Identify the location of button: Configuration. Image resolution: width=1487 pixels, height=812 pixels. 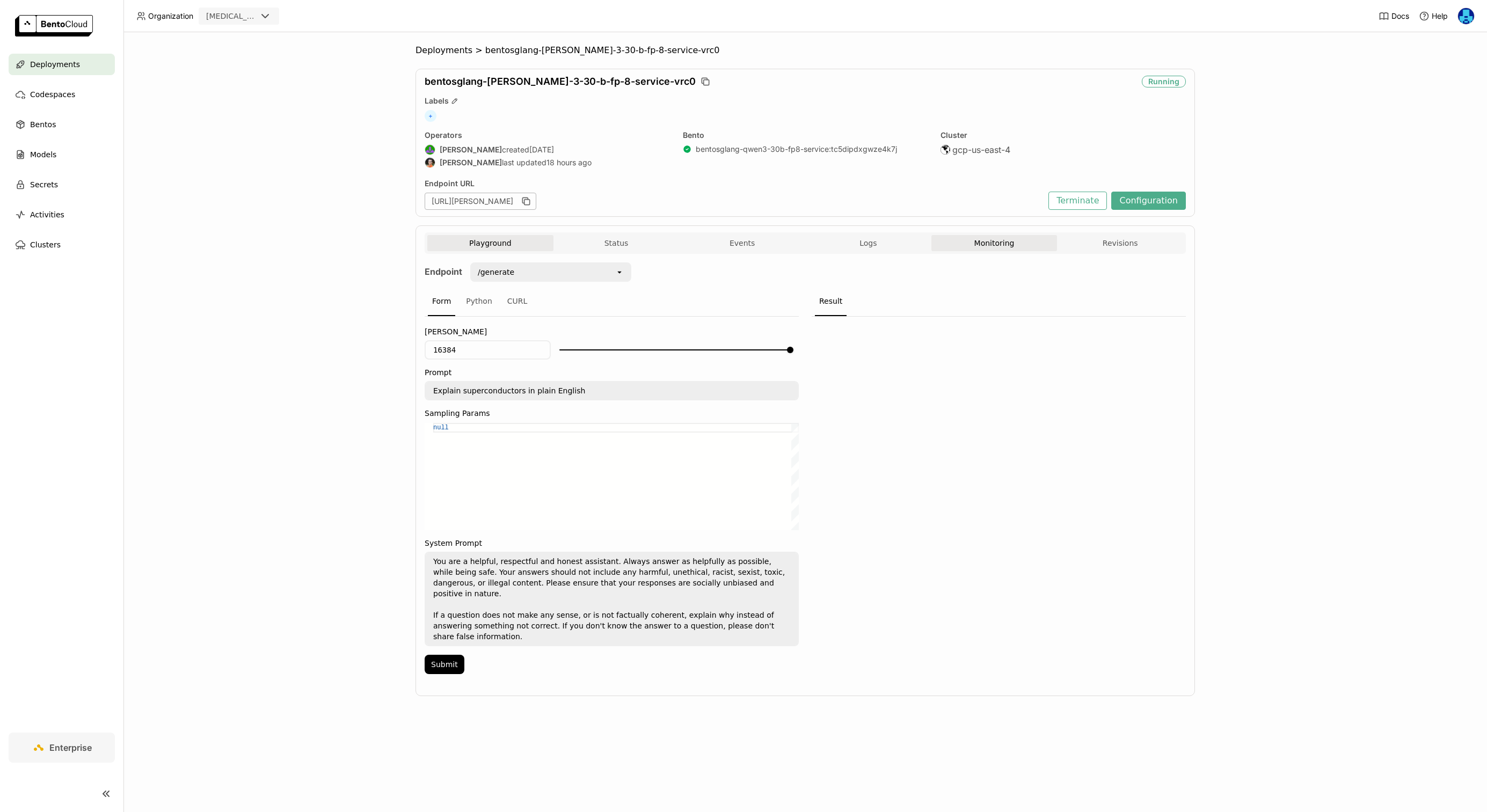
(1148, 201).